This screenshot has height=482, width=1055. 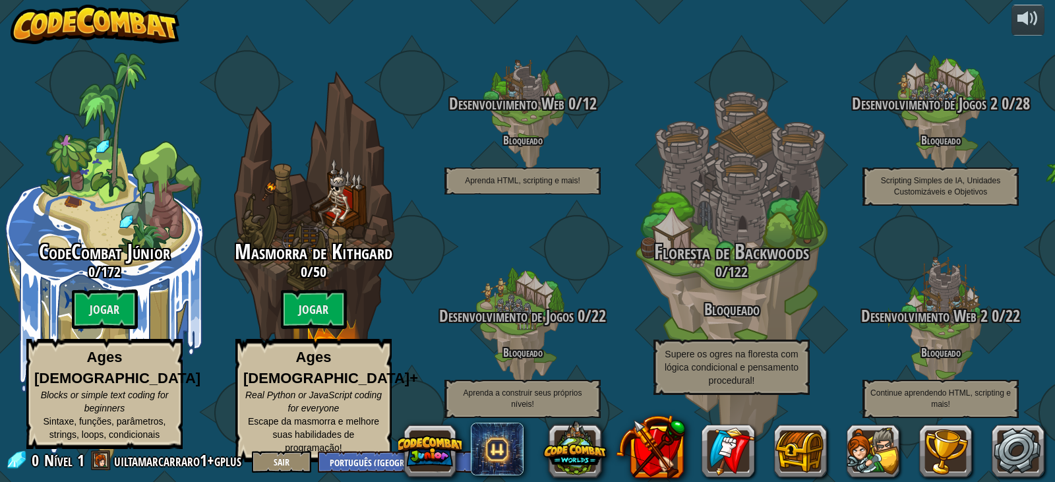 I want to click on span: Supere os ogres na floresta com lógica condicional e pensamento procedural!, so click(x=731, y=367).